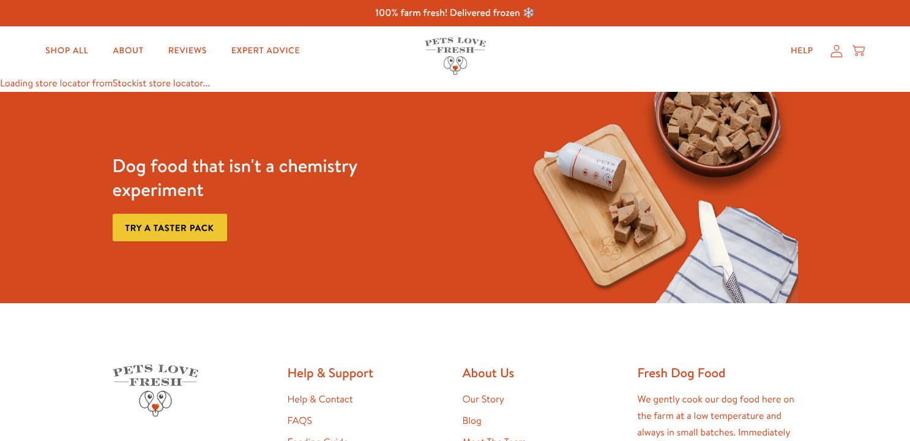 The height and width of the screenshot is (441, 910). What do you see at coordinates (802, 51) in the screenshot?
I see `a: Help` at bounding box center [802, 51].